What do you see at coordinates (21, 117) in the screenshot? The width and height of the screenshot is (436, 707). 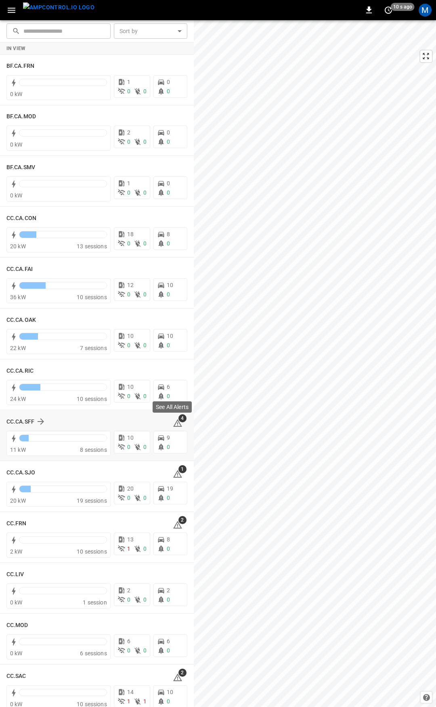 I see `h6: BF.CA.MOD` at bounding box center [21, 117].